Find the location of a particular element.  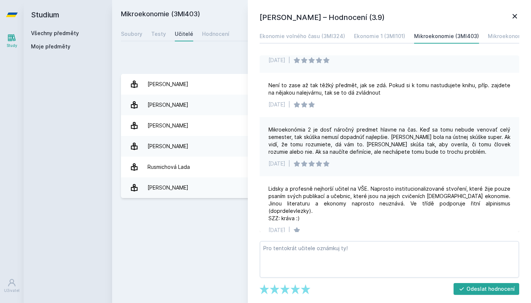

div: Učitelé is located at coordinates (184, 34).